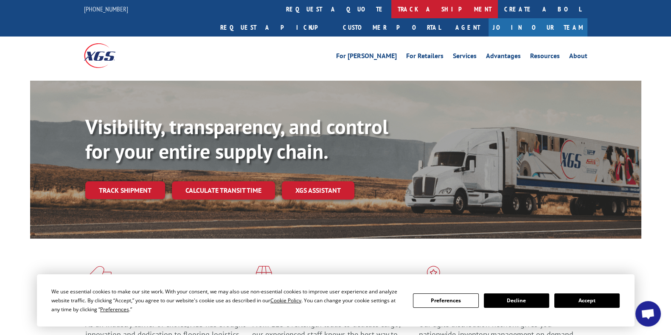  I want to click on a: Services, so click(465, 57).